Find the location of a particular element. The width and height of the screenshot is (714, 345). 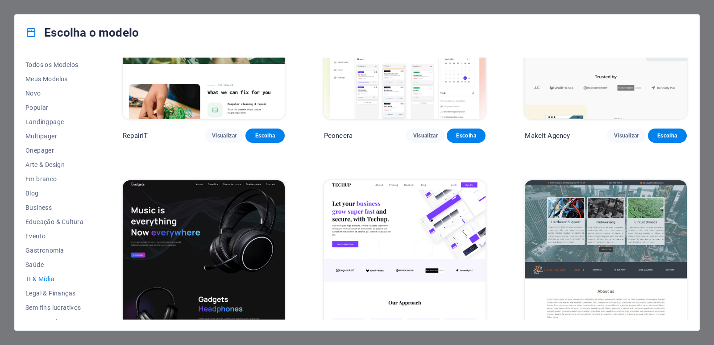

button: Legal & Finanças is located at coordinates (54, 293).